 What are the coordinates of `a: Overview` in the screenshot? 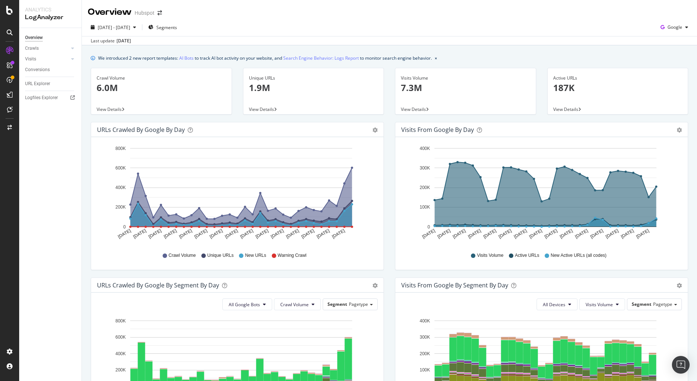 It's located at (51, 38).